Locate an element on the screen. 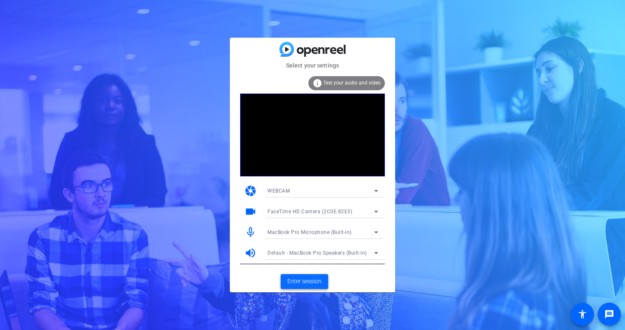  mat-icon: accessibility is located at coordinates (583, 314).